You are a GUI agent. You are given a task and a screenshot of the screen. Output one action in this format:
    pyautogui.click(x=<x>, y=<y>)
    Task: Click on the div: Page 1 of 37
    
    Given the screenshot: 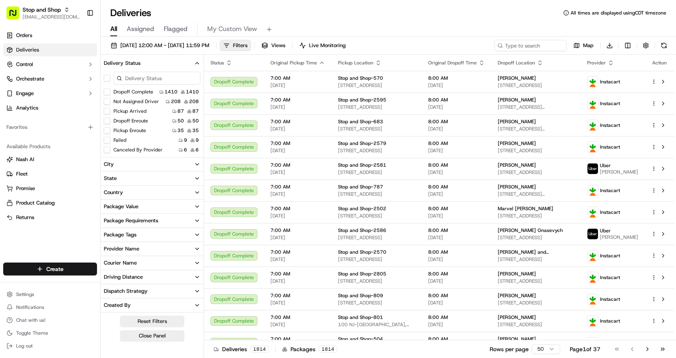 What is the action you would take?
    pyautogui.click(x=585, y=349)
    